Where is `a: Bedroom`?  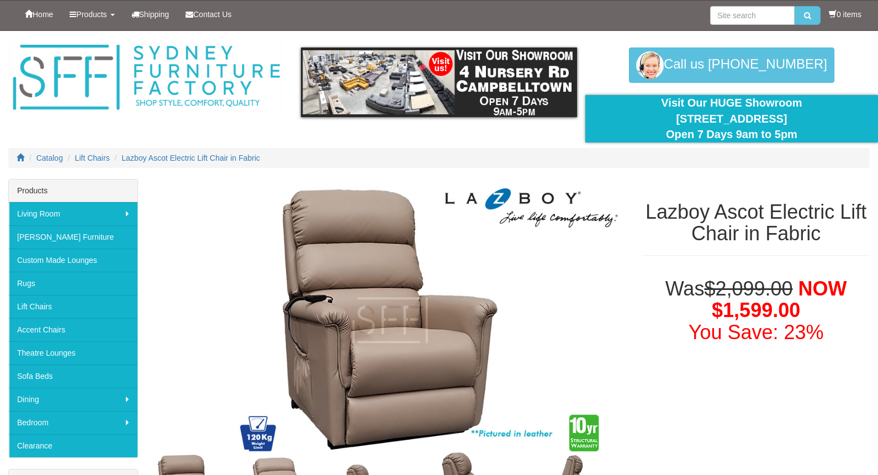 a: Bedroom is located at coordinates (73, 422).